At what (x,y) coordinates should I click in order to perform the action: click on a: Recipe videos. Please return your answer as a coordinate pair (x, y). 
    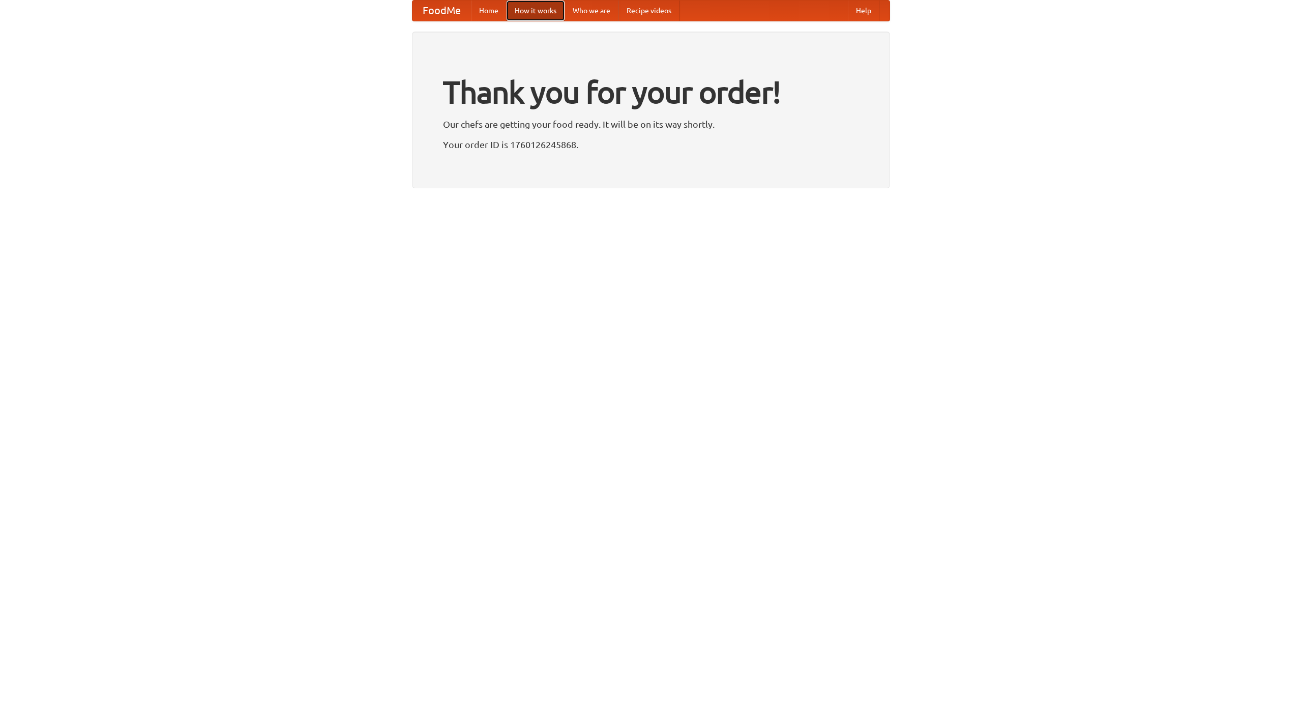
    Looking at the image, I should click on (649, 11).